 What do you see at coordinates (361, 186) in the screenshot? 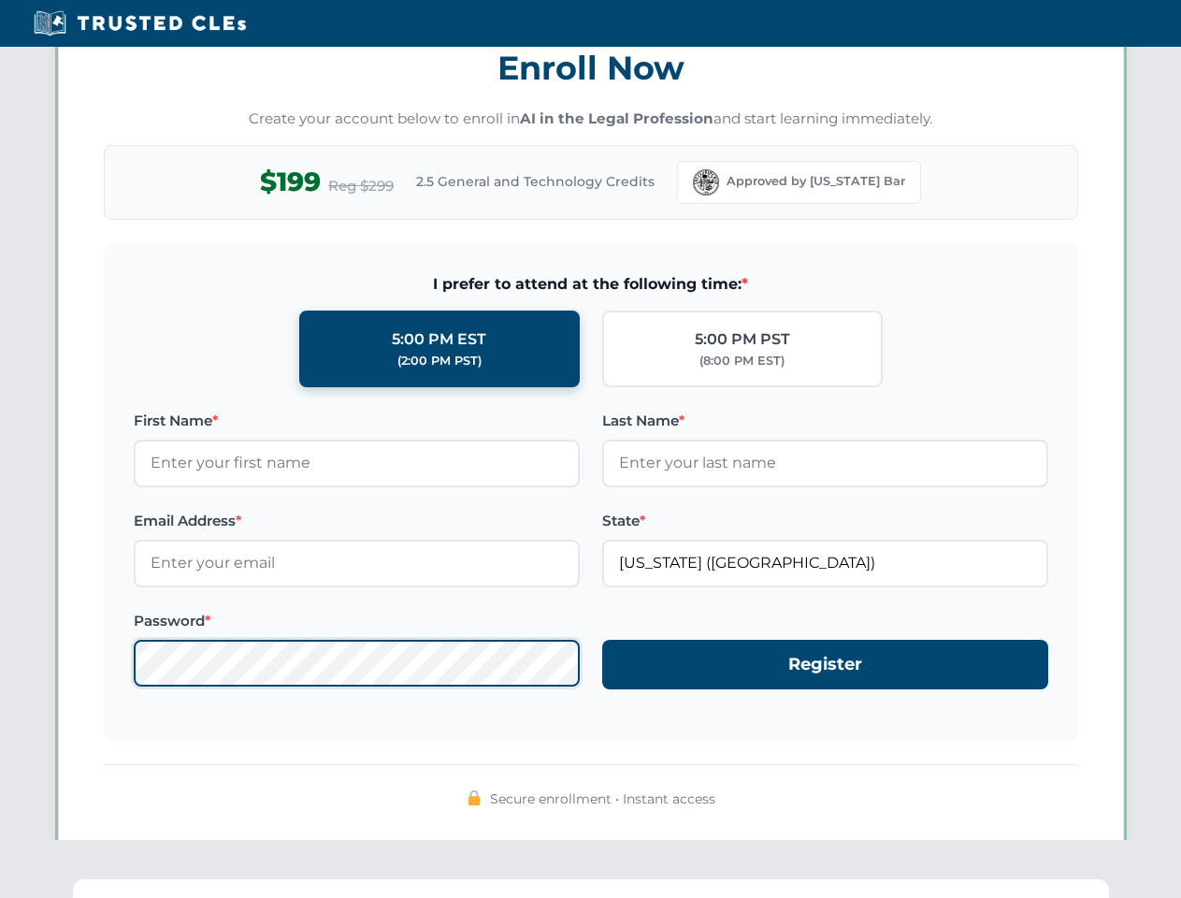
I see `span: Reg $299` at bounding box center [361, 186].